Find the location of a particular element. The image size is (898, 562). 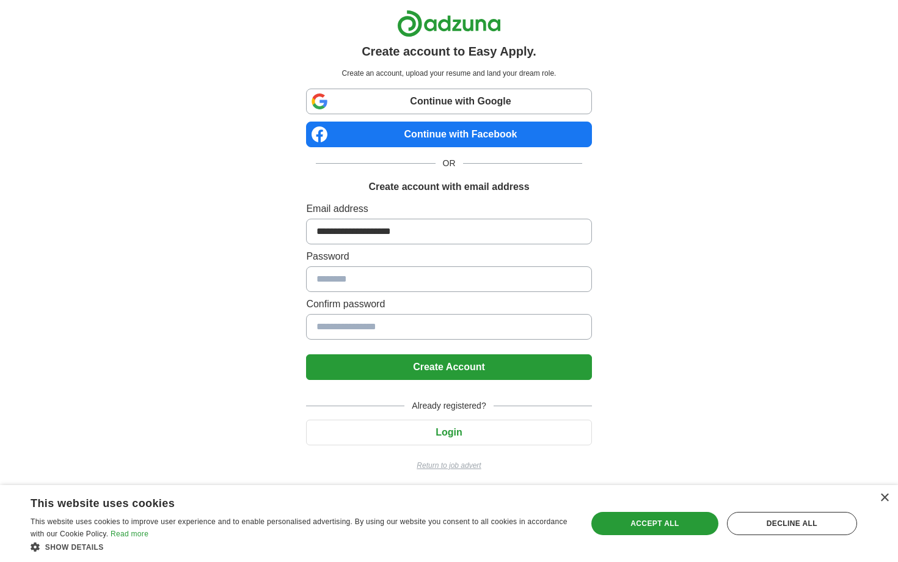

button: Create Account is located at coordinates (449, 367).